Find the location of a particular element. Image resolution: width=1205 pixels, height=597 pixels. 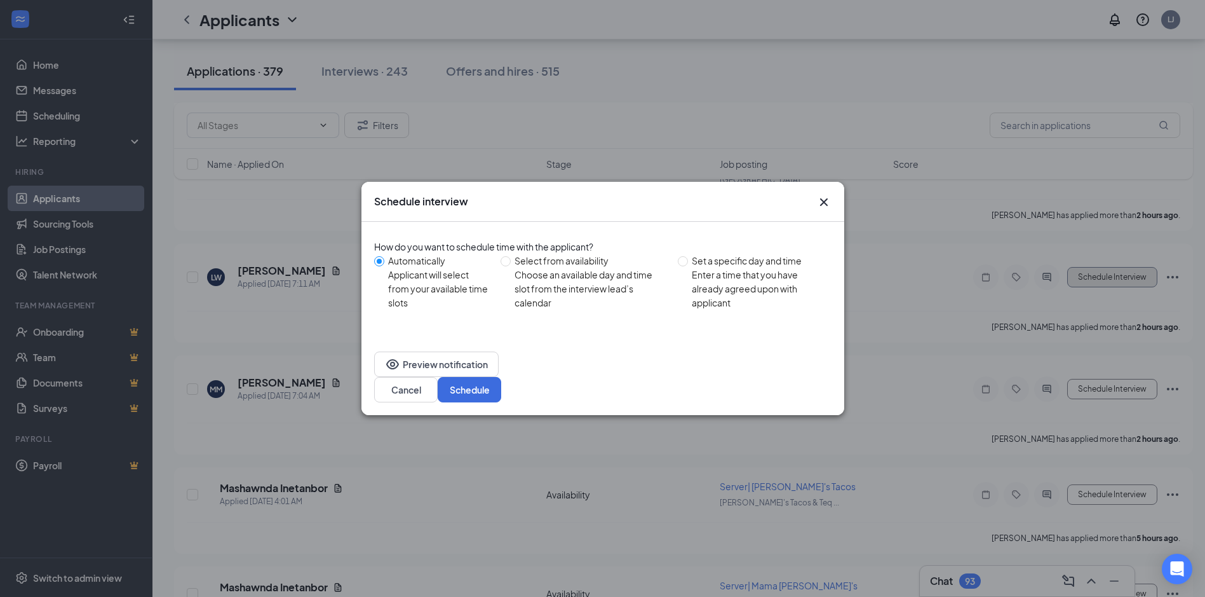

div: Enter a time that you have already agreed upon with applicant is located at coordinates (757, 288).